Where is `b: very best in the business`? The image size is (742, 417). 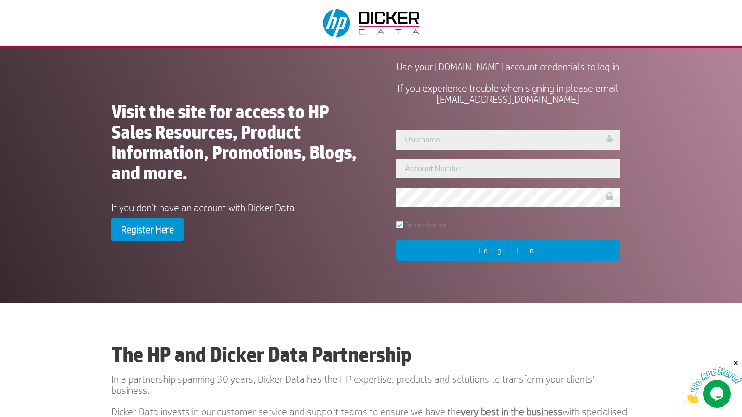
b: very best in the business is located at coordinates (511, 412).